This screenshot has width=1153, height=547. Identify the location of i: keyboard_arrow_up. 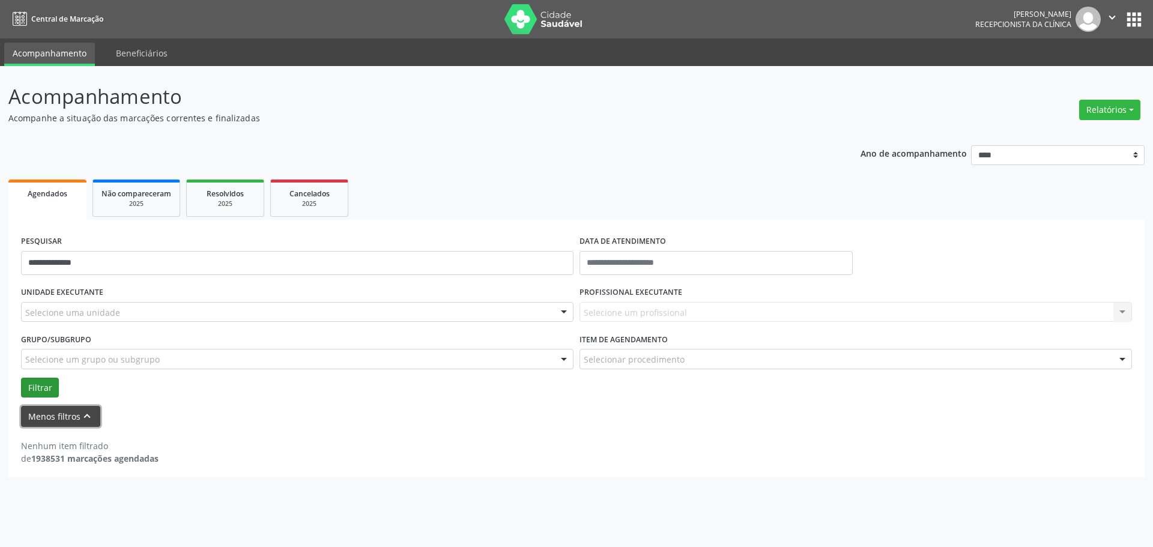
(87, 416).